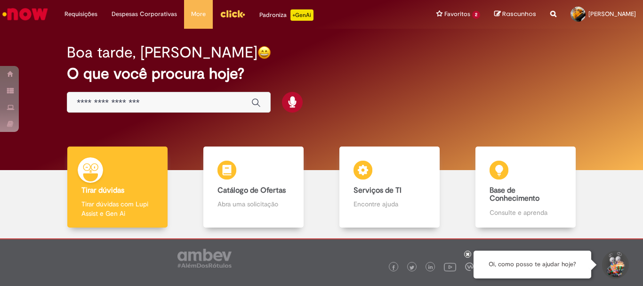  I want to click on span: Rascunhos, so click(519, 14).